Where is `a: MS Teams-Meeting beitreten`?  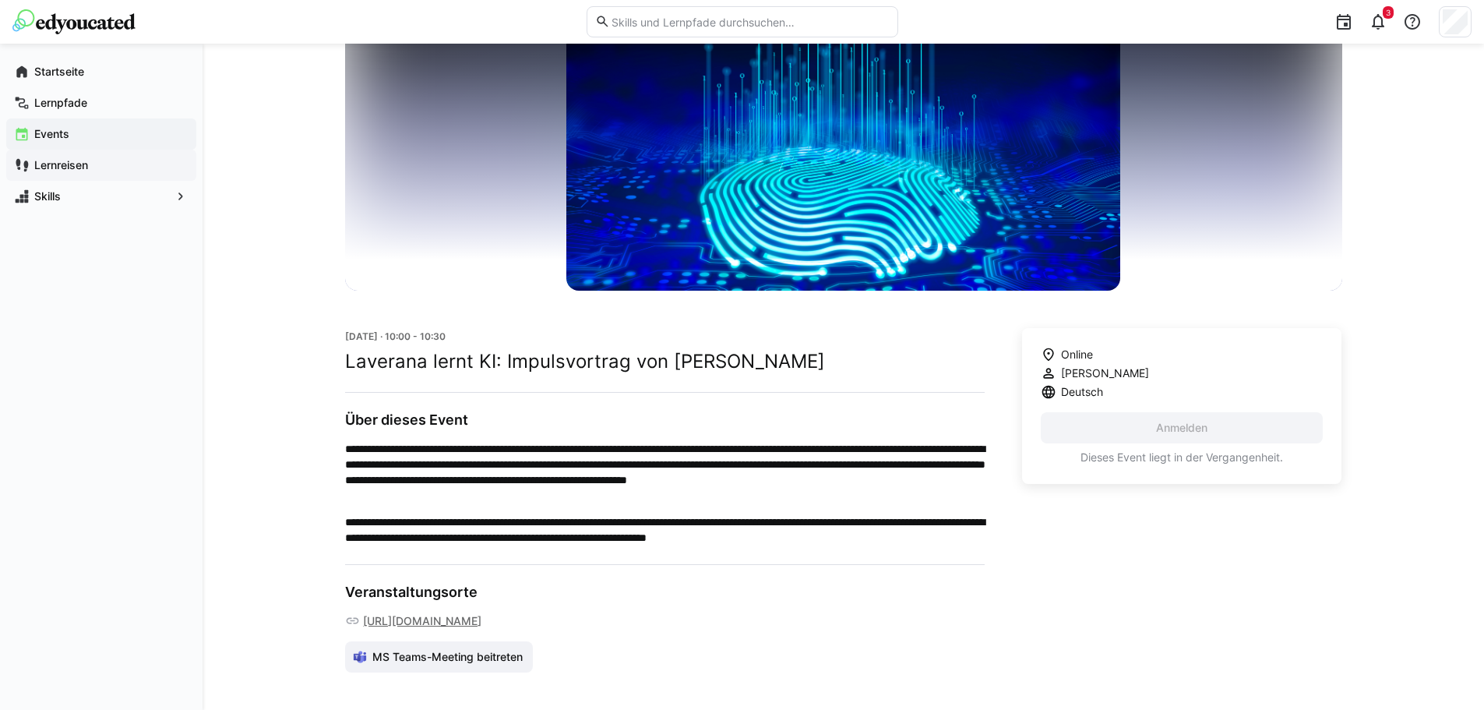
a: MS Teams-Meeting beitreten is located at coordinates (439, 657).